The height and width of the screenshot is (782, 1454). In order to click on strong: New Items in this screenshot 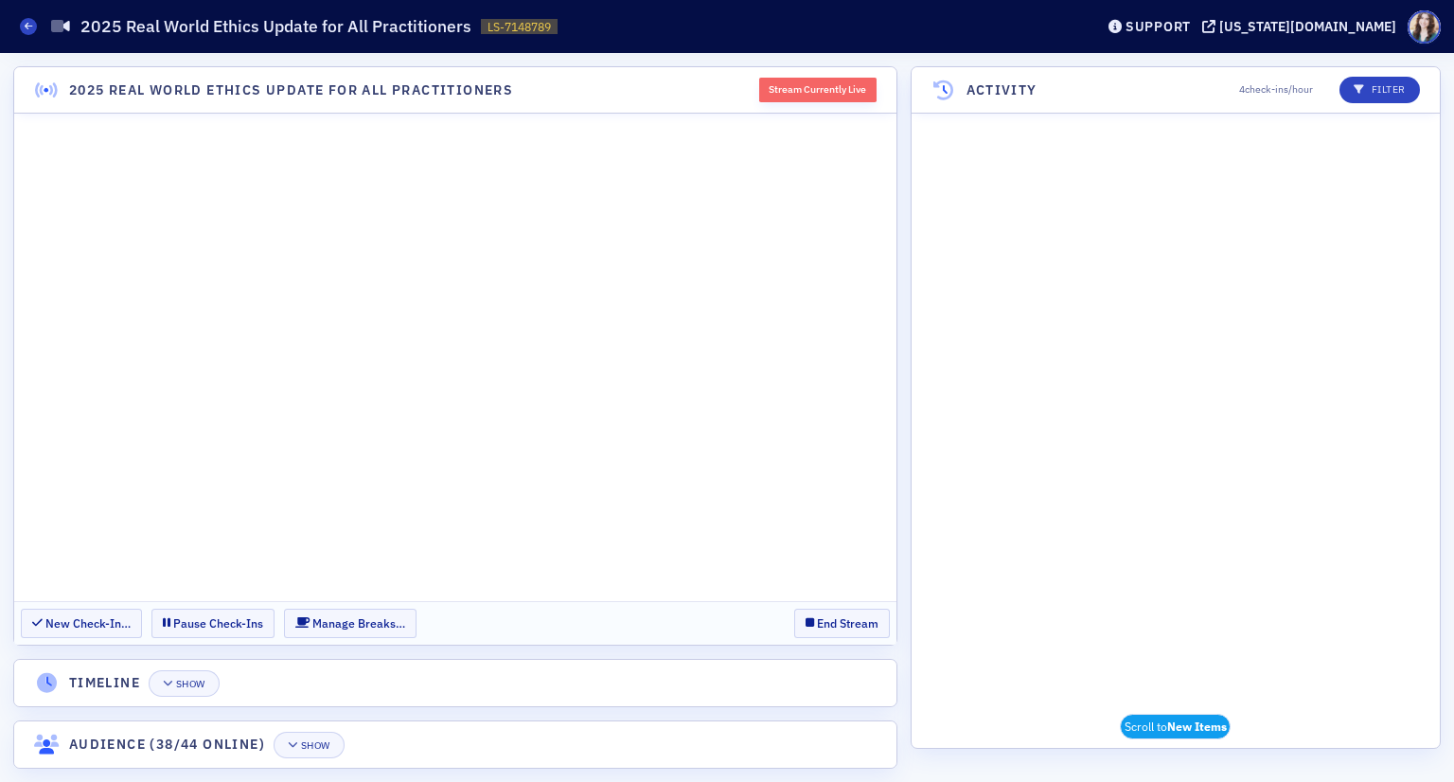, I will do `click(1197, 726)`.